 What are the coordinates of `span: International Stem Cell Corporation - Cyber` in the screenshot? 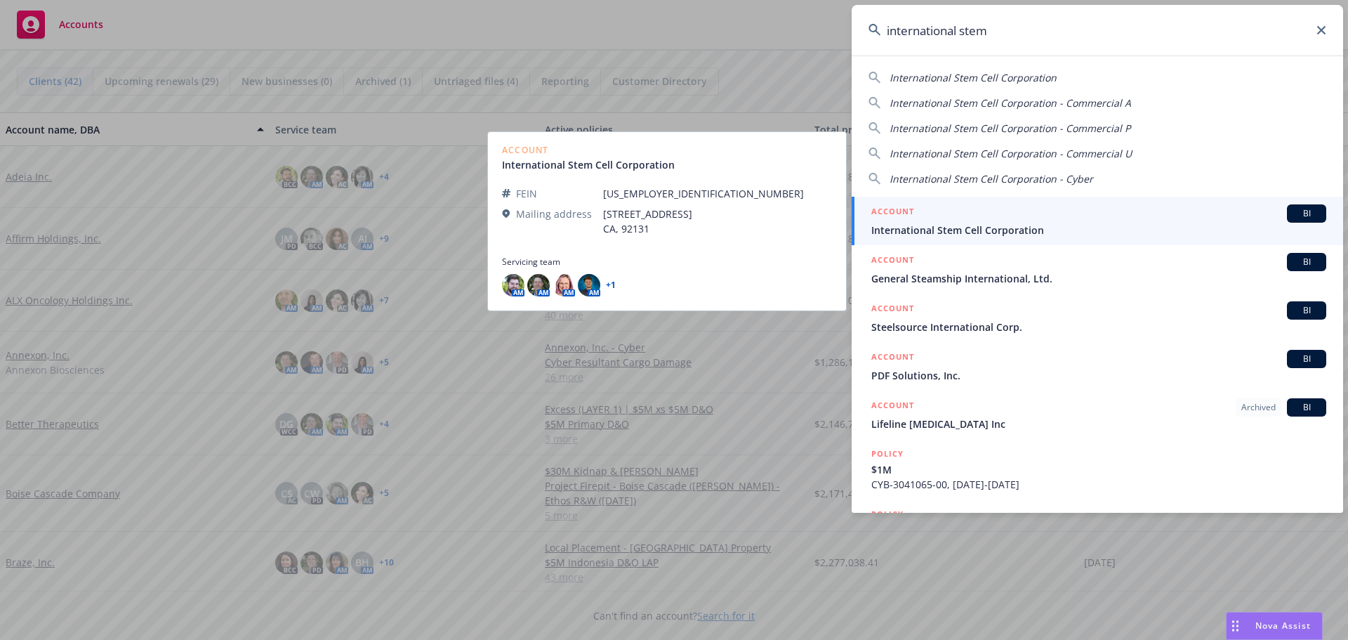 It's located at (992, 178).